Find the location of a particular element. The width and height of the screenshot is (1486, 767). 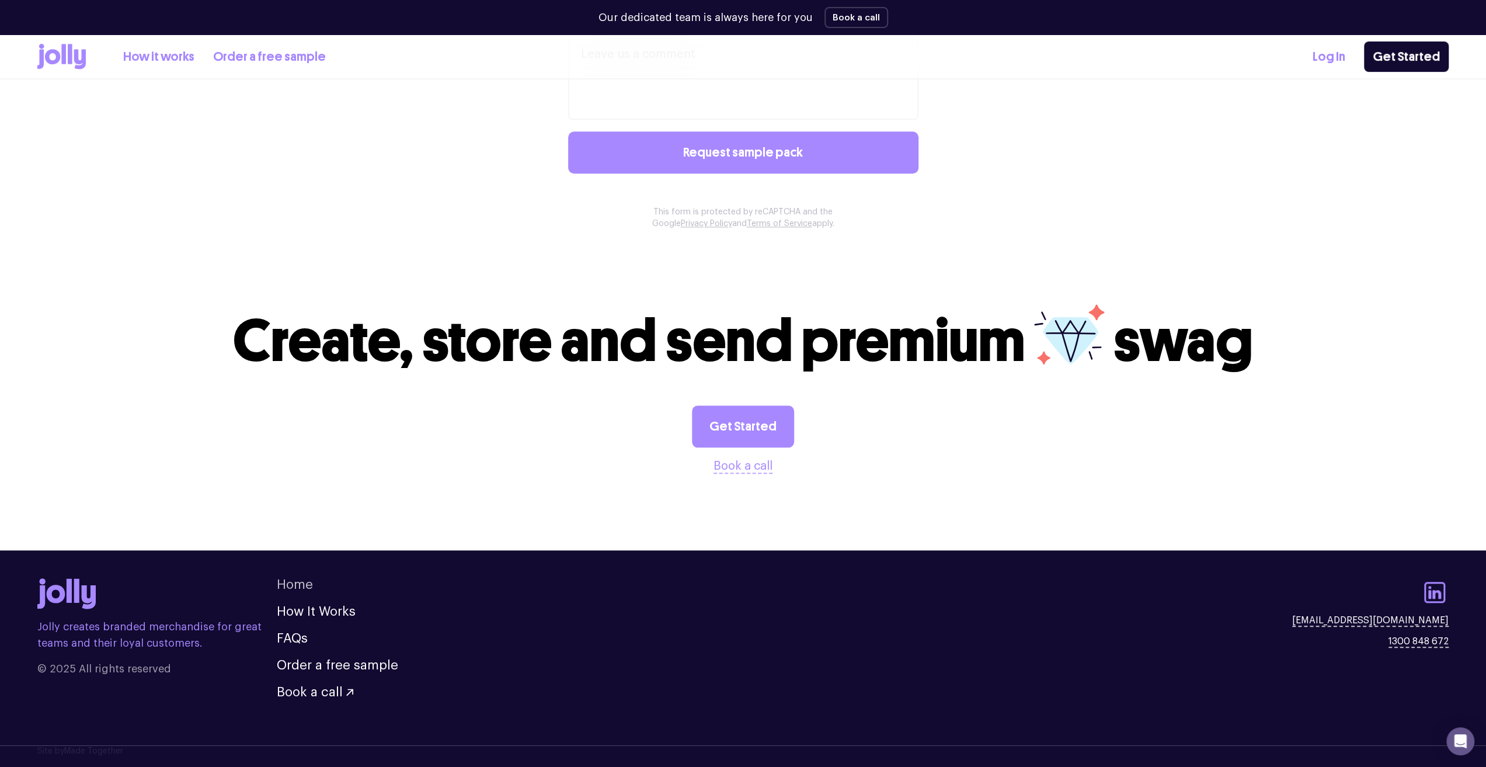

span: swag is located at coordinates (1183, 340).